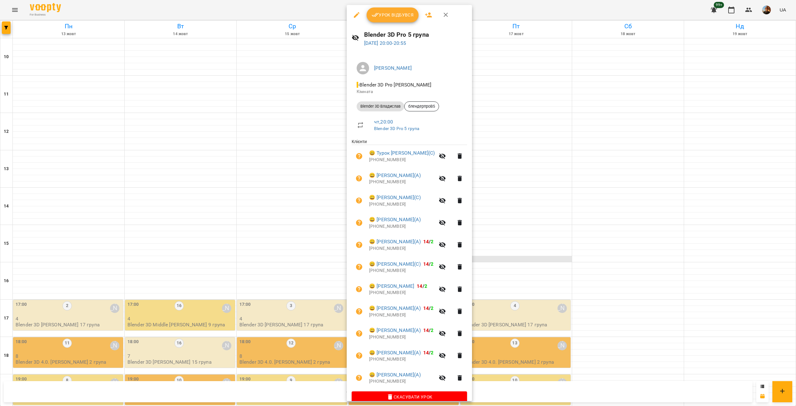  I want to click on span: Скасувати Урок, so click(409, 397).